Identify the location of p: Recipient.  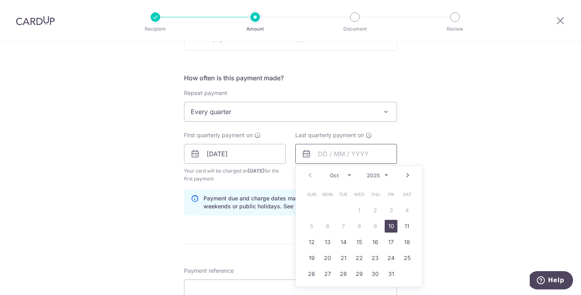
(155, 29).